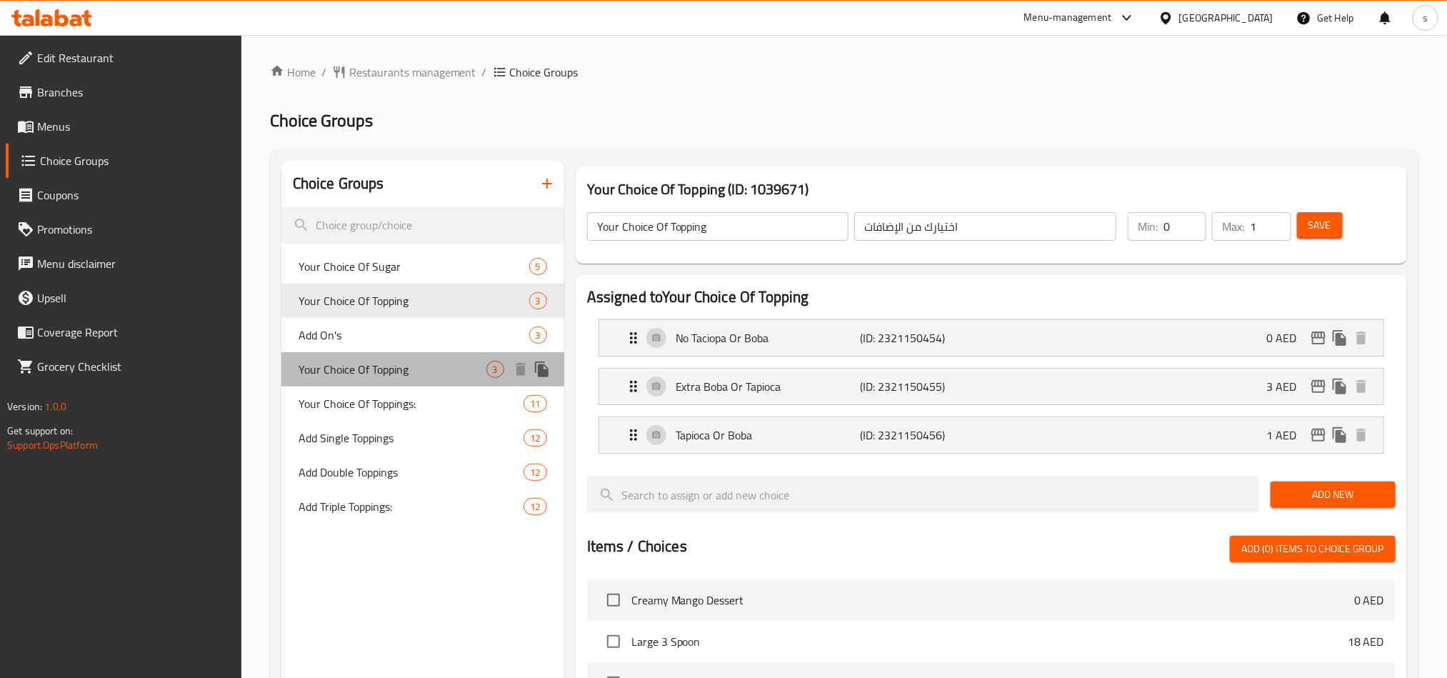 Image resolution: width=1447 pixels, height=678 pixels. Describe the element at coordinates (1313, 549) in the screenshot. I see `button: Add (0) items to choice group` at that location.